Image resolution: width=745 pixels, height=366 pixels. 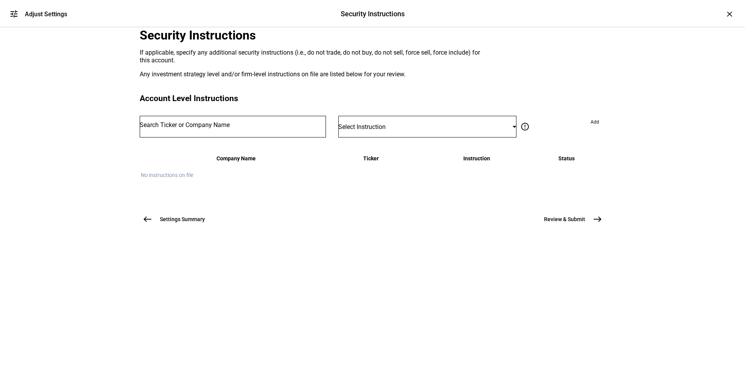 What do you see at coordinates (167, 175) in the screenshot?
I see `span: No instructions on file` at bounding box center [167, 175].